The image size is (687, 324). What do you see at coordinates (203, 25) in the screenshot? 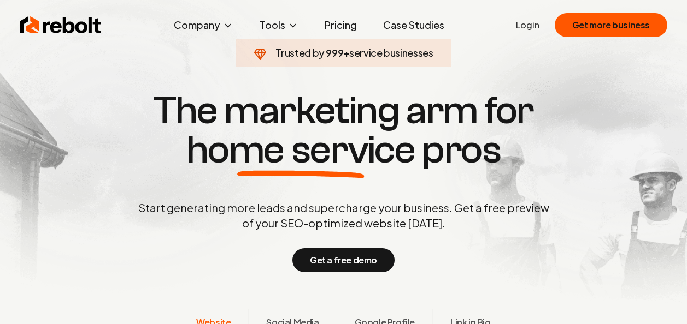
I see `button: Company` at bounding box center [203, 25].